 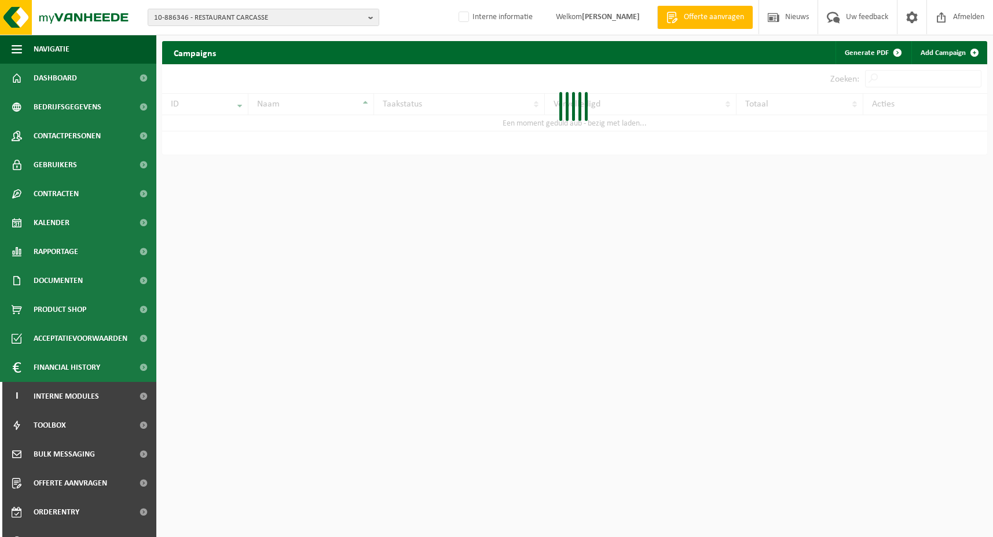 I want to click on span: Kalender, so click(x=52, y=223).